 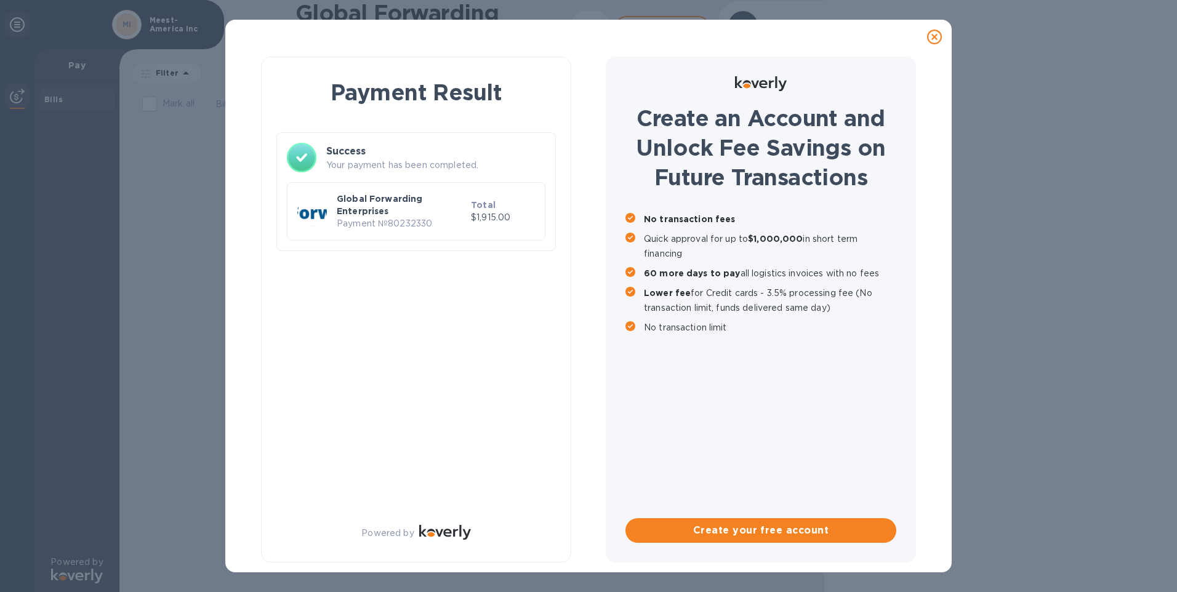 What do you see at coordinates (387, 533) in the screenshot?
I see `p: Powered by` at bounding box center [387, 533].